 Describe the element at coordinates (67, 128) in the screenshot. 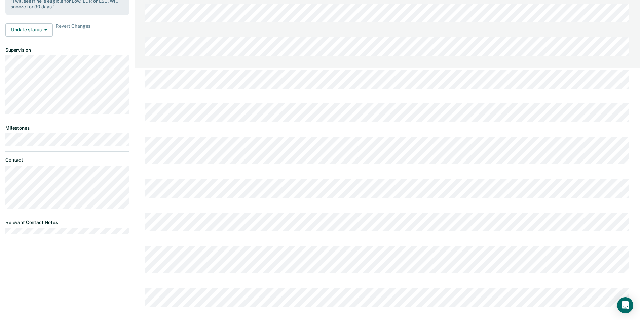

I see `dt: Milestones` at that location.